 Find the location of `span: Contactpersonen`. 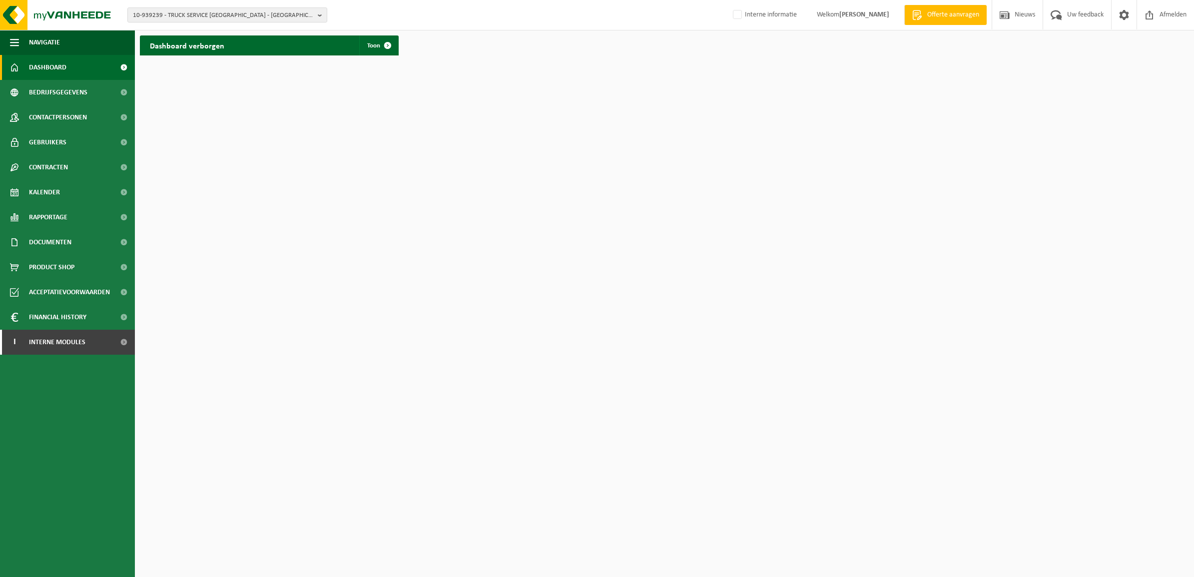

span: Contactpersonen is located at coordinates (58, 117).